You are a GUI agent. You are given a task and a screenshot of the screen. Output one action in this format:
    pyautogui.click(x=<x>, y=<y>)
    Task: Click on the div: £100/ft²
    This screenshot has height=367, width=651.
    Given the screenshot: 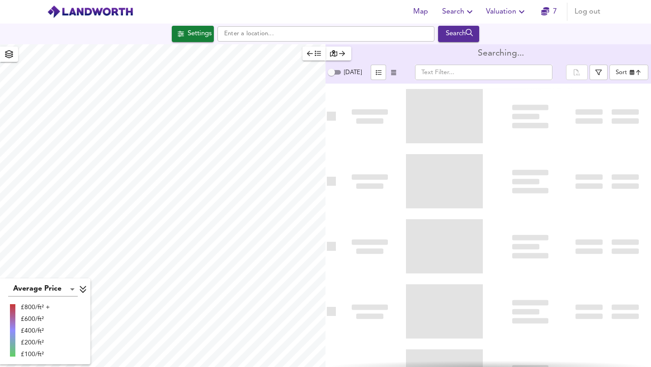 What is the action you would take?
    pyautogui.click(x=35, y=354)
    